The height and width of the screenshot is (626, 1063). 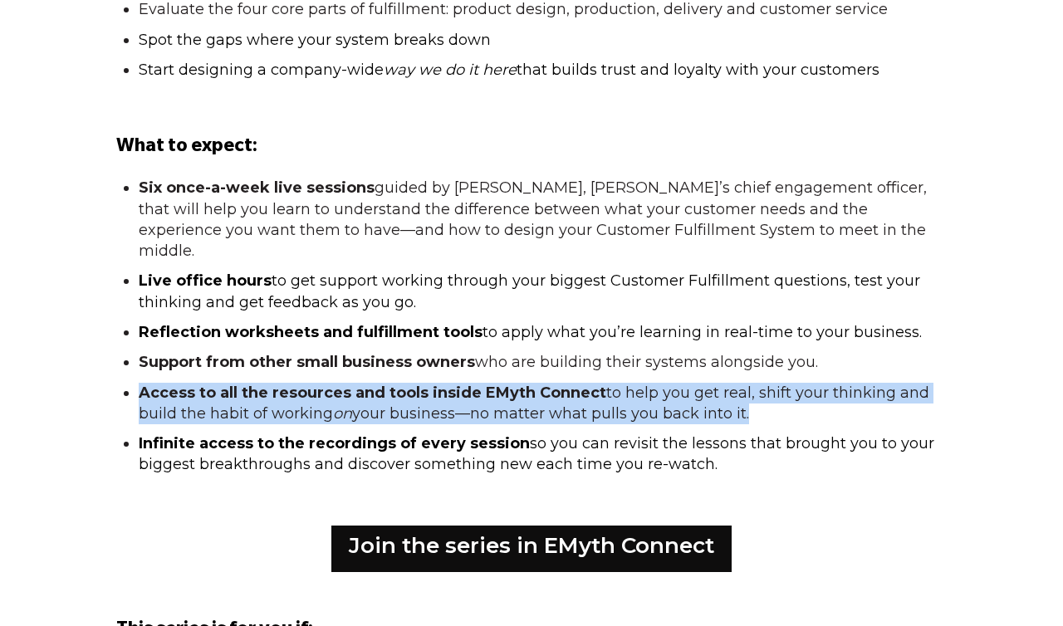 I want to click on a: Join the series in EMyth Connect, so click(x=531, y=549).